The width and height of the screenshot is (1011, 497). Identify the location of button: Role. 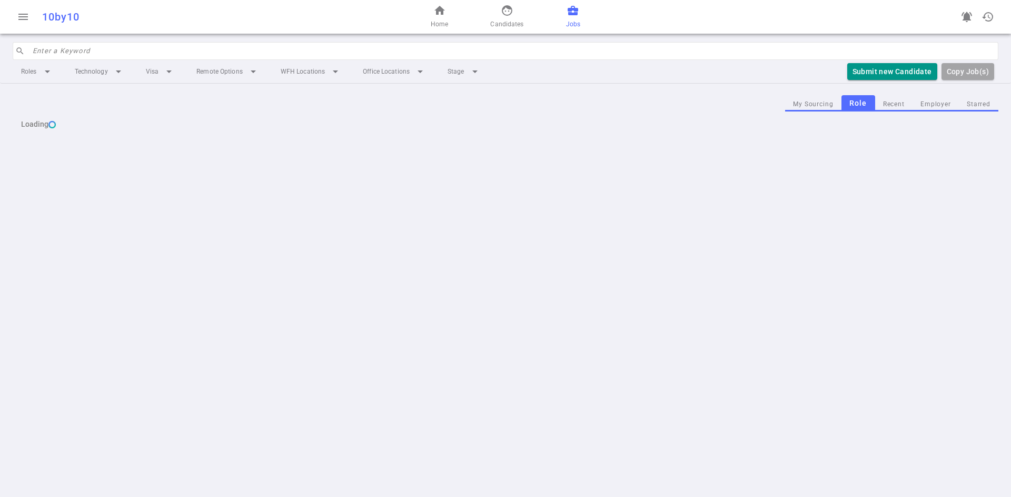
(858, 103).